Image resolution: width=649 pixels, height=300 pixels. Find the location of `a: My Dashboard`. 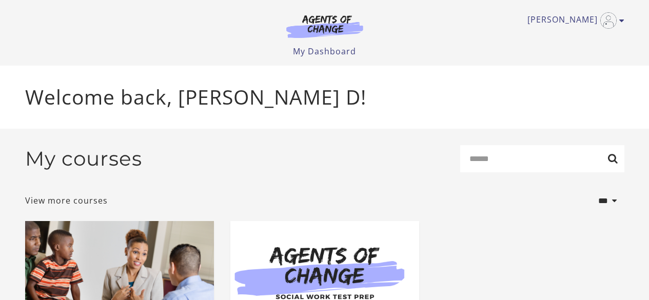

a: My Dashboard is located at coordinates (324, 51).